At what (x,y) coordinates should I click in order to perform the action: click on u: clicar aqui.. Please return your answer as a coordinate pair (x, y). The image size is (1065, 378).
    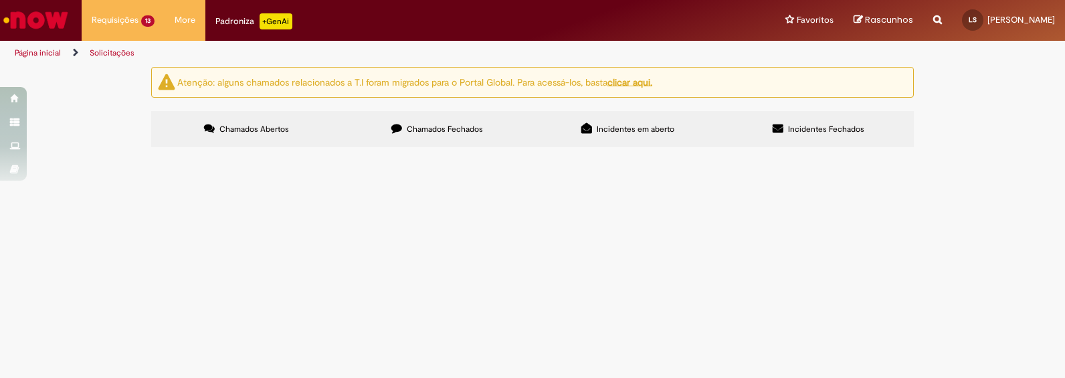
    Looking at the image, I should click on (630, 82).